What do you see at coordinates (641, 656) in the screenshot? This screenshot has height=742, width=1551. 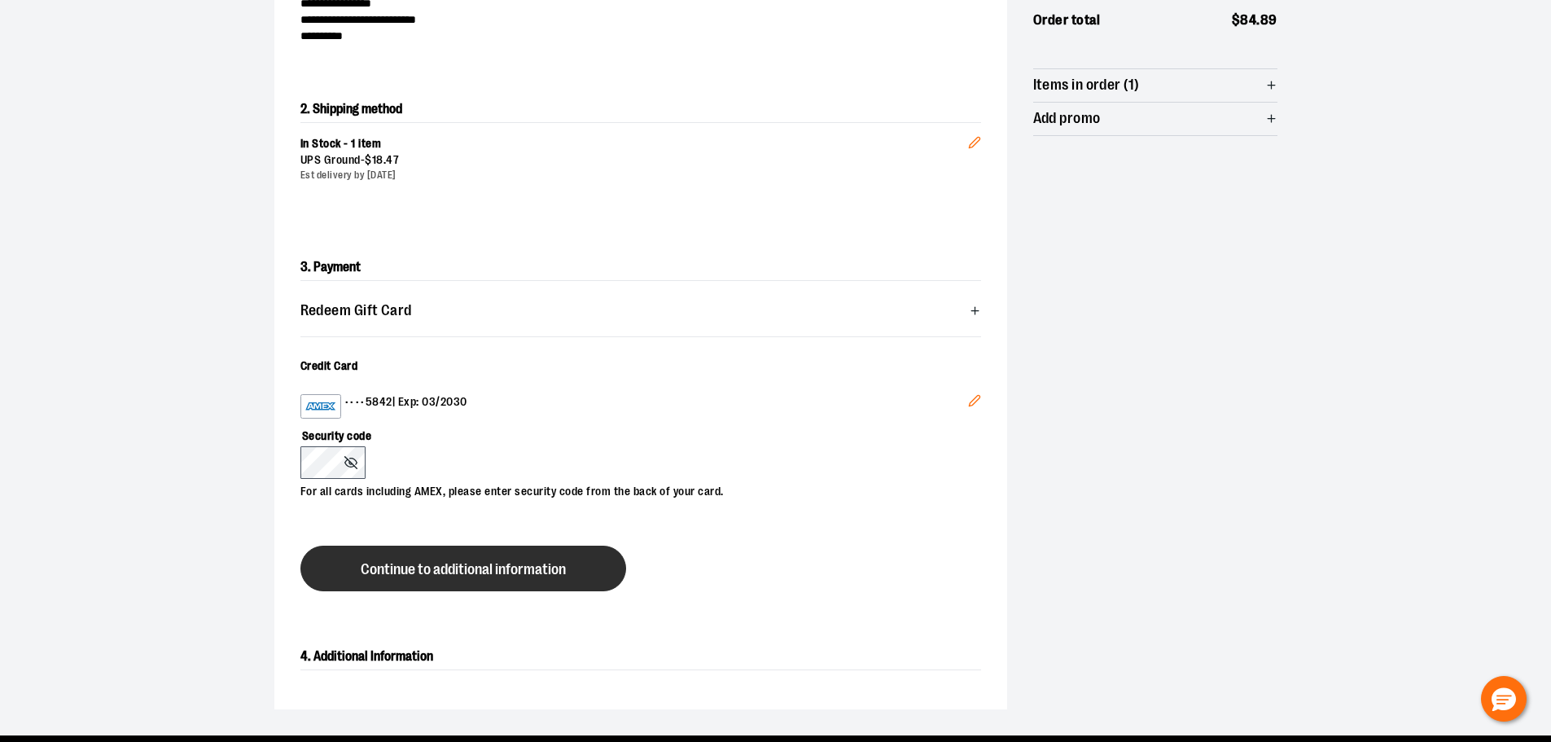 I see `h2: 4. Additional Information` at bounding box center [641, 656].